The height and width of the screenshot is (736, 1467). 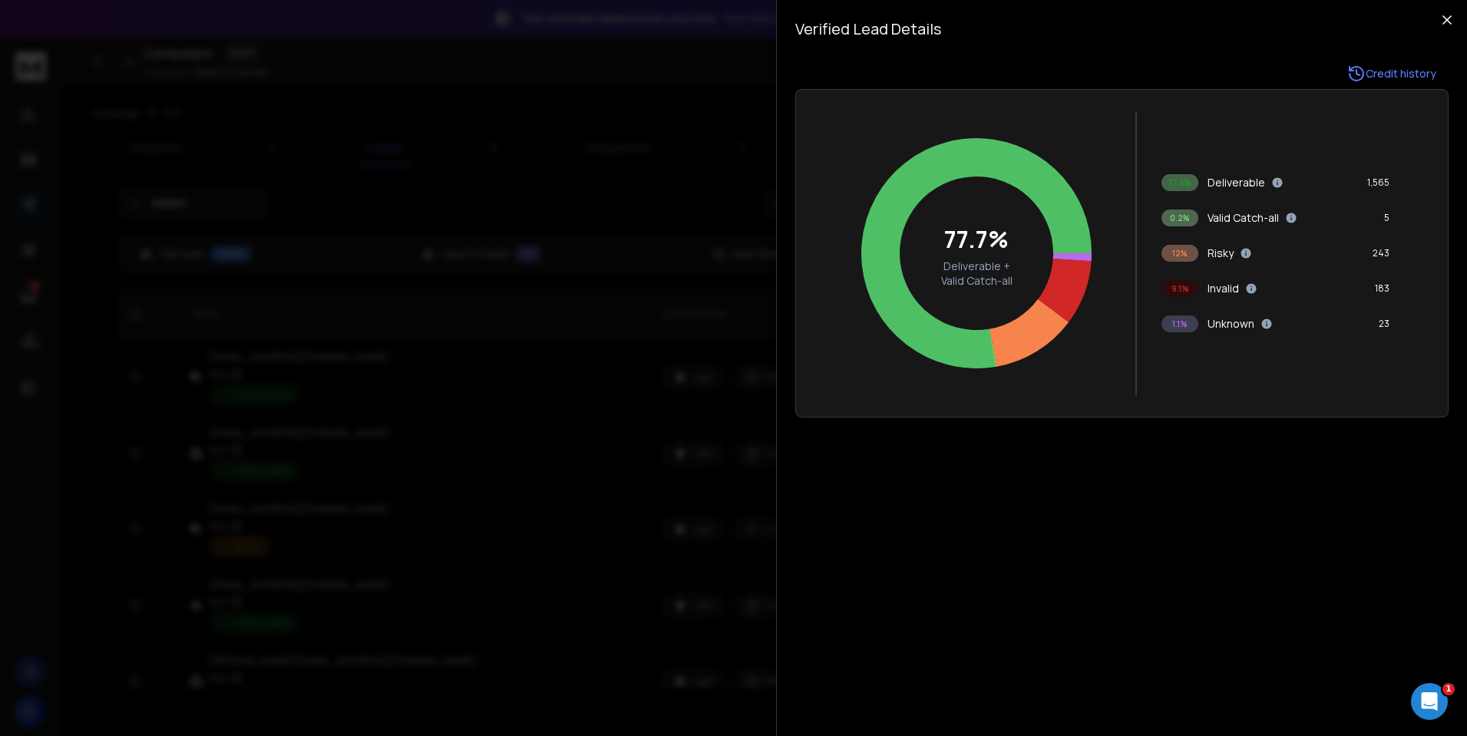 I want to click on p: Deliverable, so click(x=1236, y=183).